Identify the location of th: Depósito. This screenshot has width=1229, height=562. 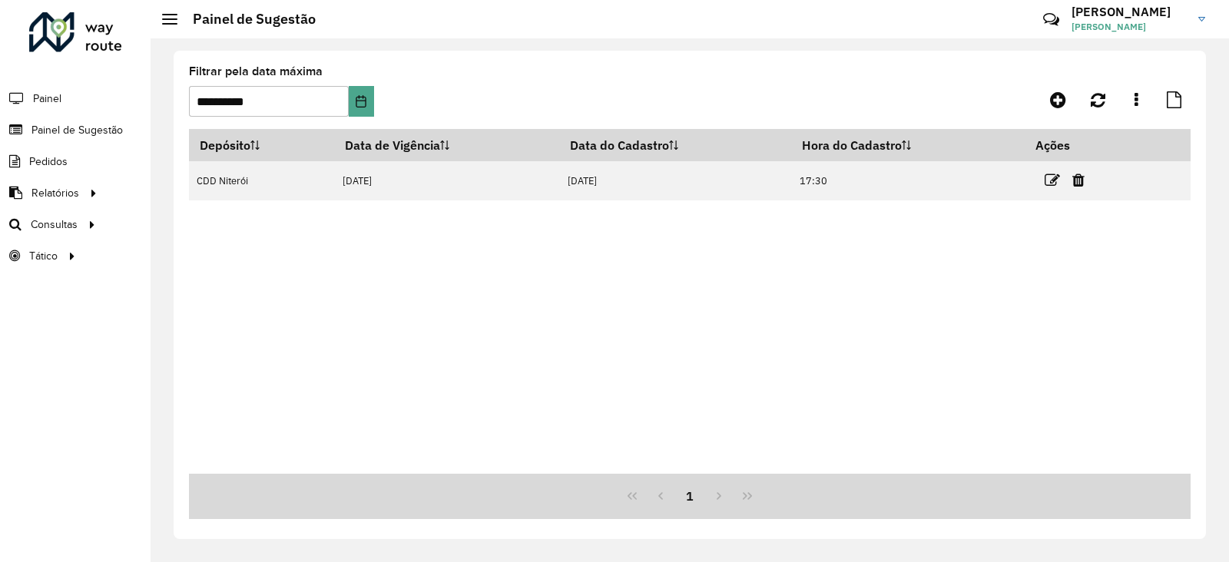
(261, 145).